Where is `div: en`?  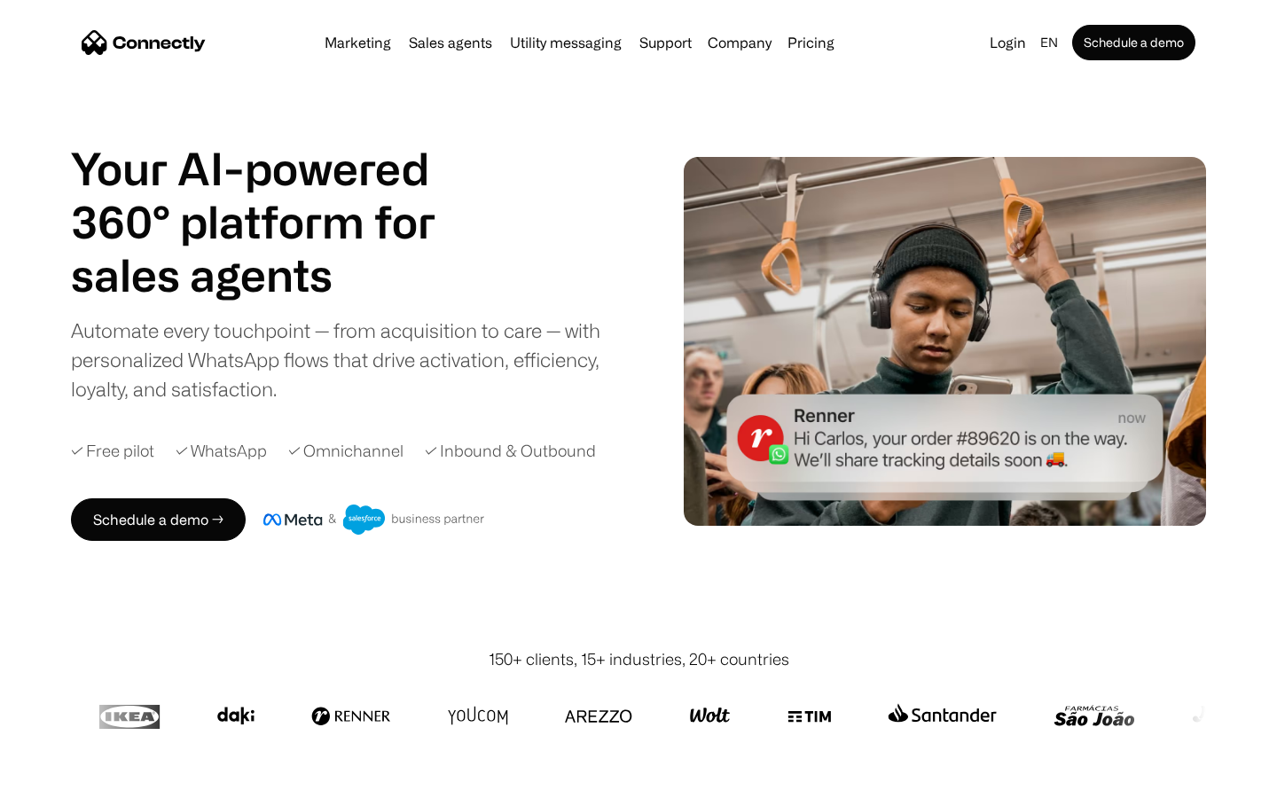
div: en is located at coordinates (1049, 43).